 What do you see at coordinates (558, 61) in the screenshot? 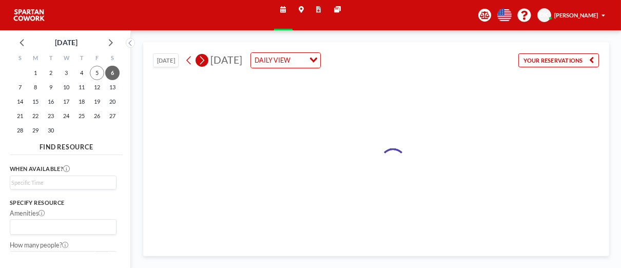
I see `button: YOUR RESERVATIONS` at bounding box center [558, 61].